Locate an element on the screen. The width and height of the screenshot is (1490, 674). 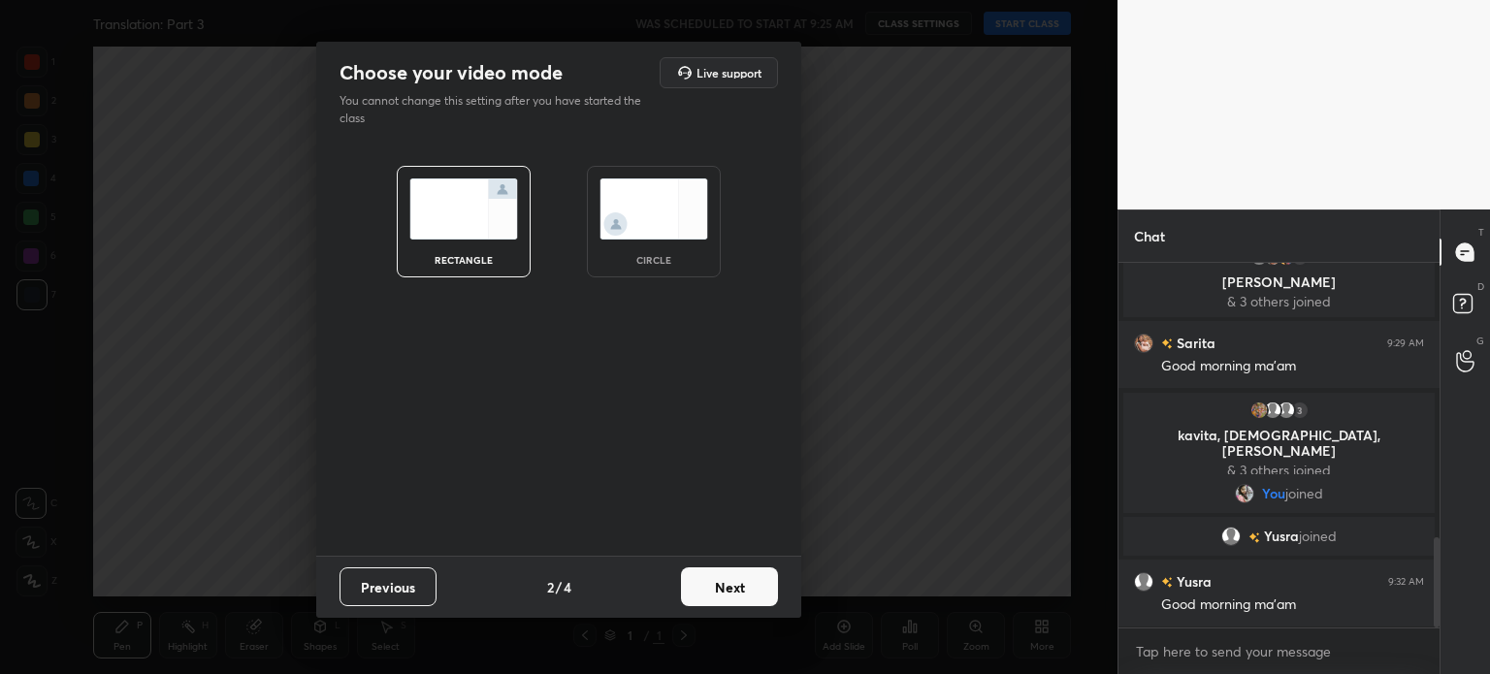
p: Chat is located at coordinates (1150, 236).